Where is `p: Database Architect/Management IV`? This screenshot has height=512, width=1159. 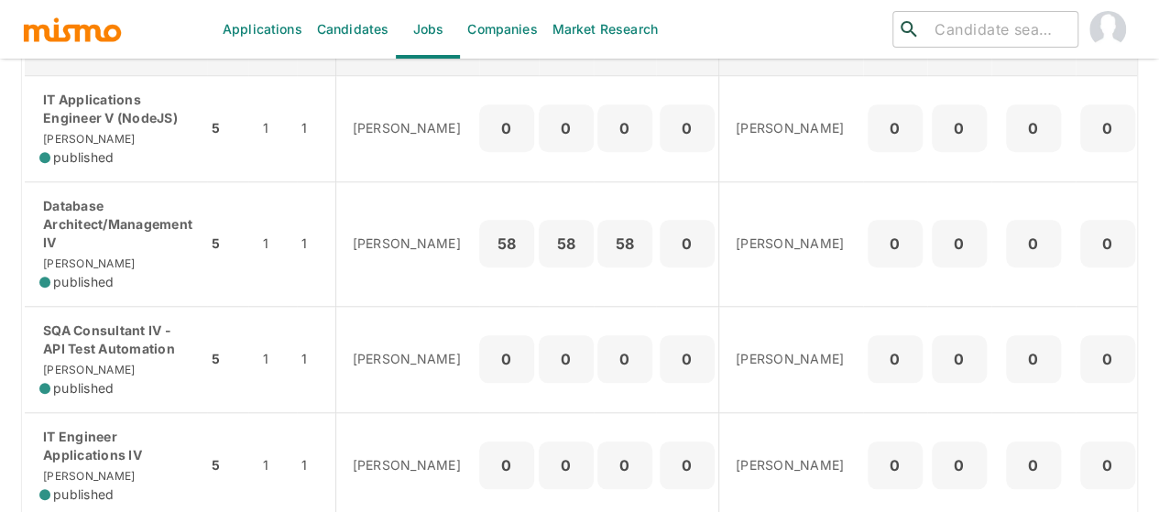
p: Database Architect/Management IV is located at coordinates (115, 225).